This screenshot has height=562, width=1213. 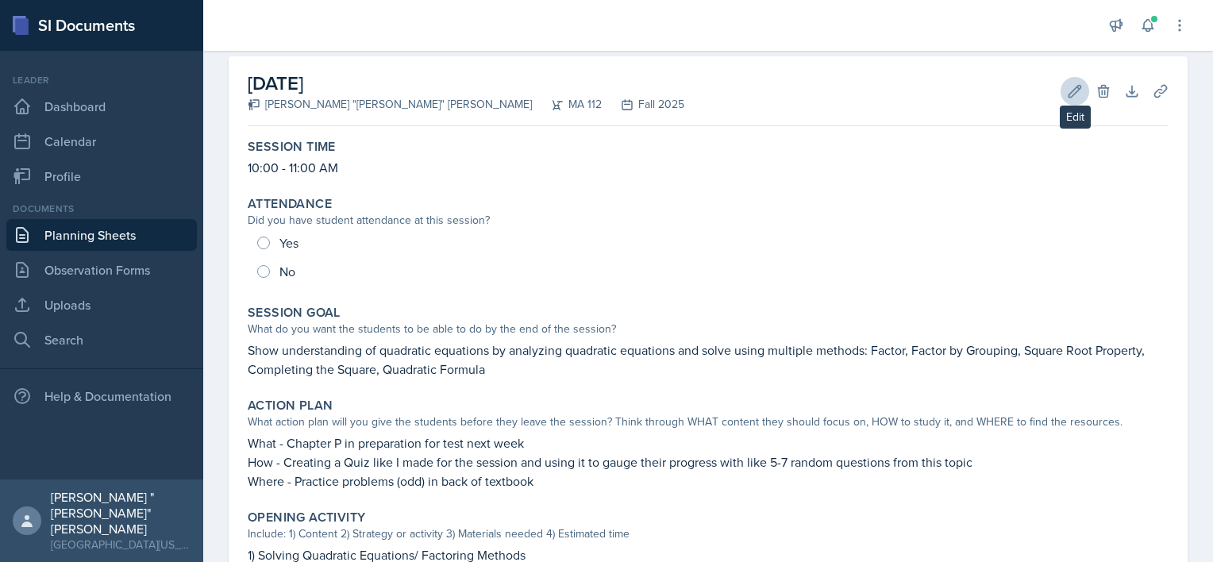 I want to click on label: Session Time, so click(x=291, y=147).